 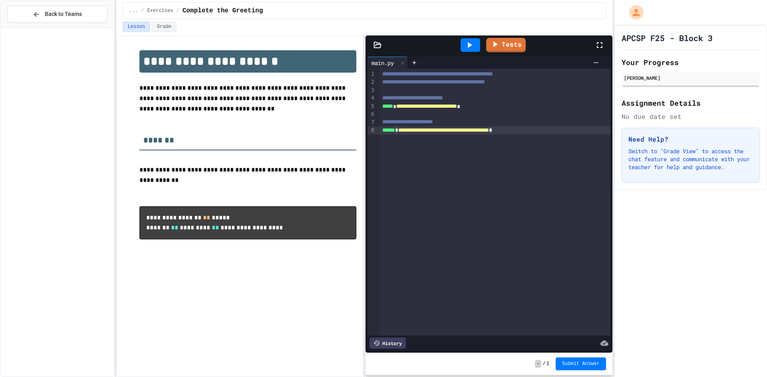 What do you see at coordinates (633, 12) in the screenshot?
I see `div: My Account` at bounding box center [633, 12].